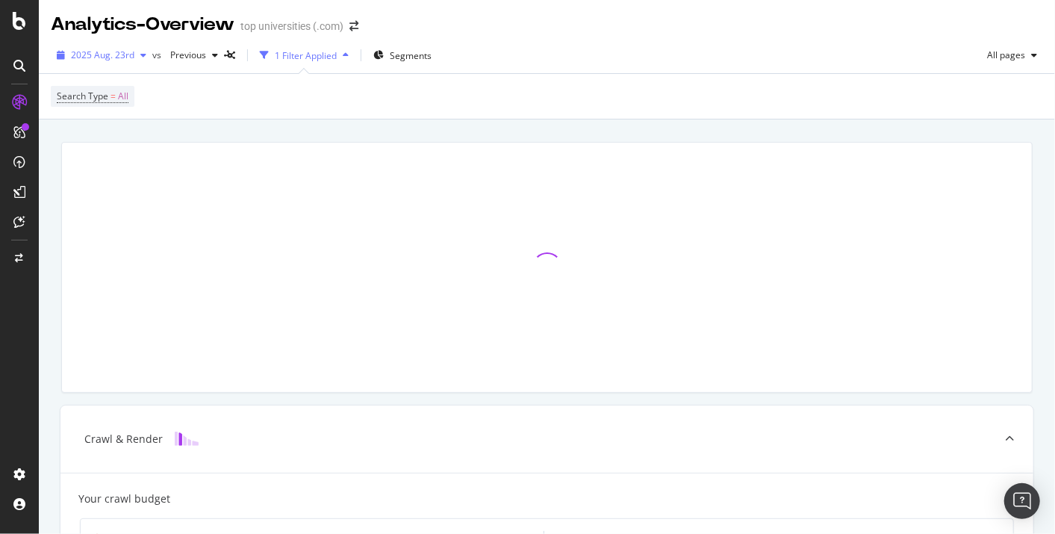  I want to click on span: All pages, so click(1003, 55).